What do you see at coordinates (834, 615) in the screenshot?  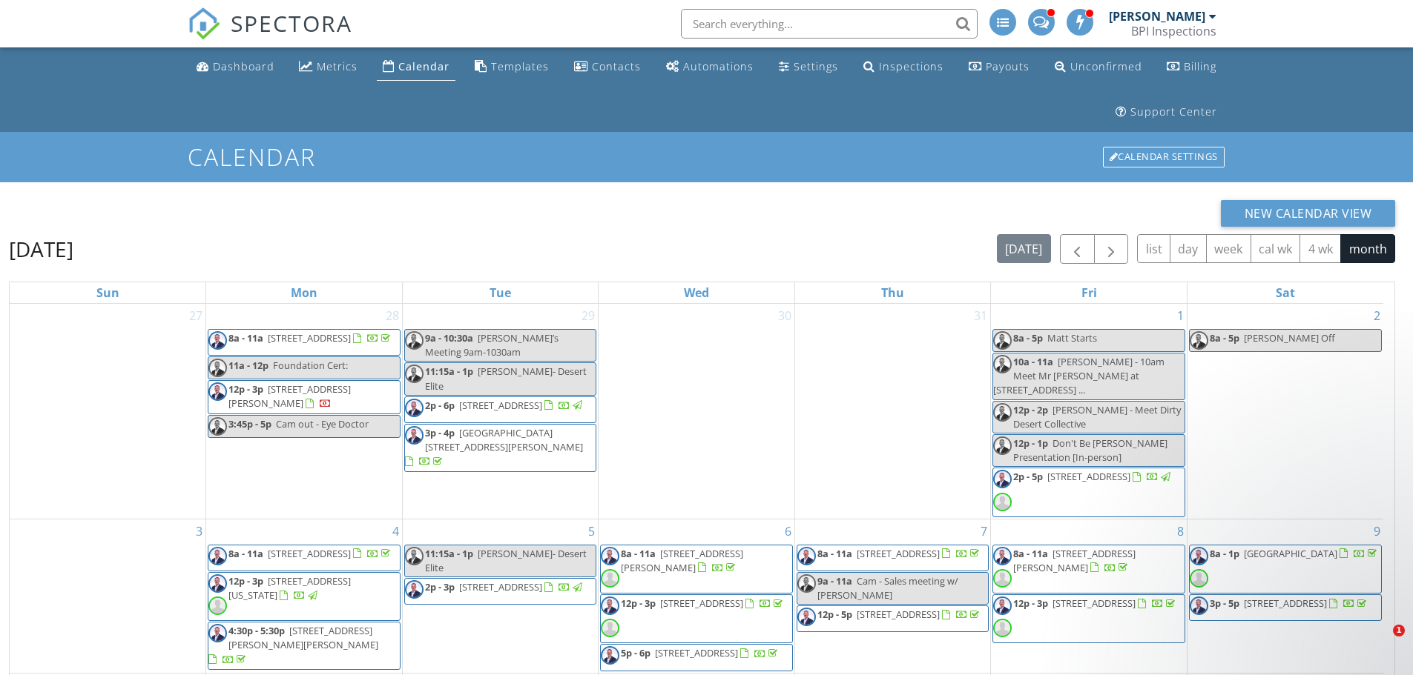 I see `span: 12p - 5p` at bounding box center [834, 615].